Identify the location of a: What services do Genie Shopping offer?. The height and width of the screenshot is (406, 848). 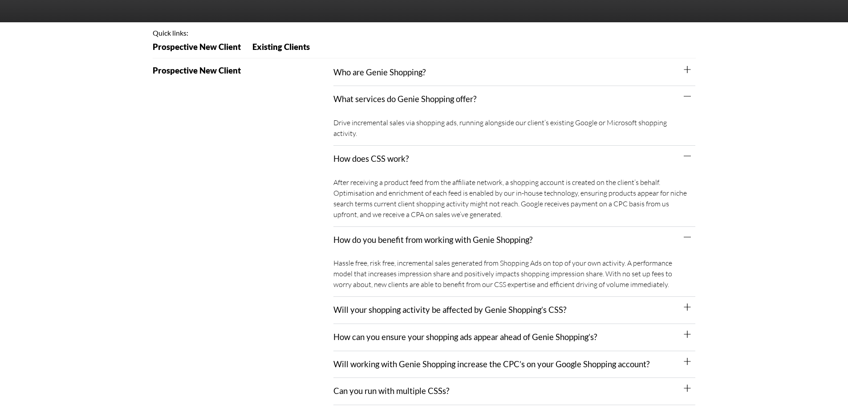
(405, 99).